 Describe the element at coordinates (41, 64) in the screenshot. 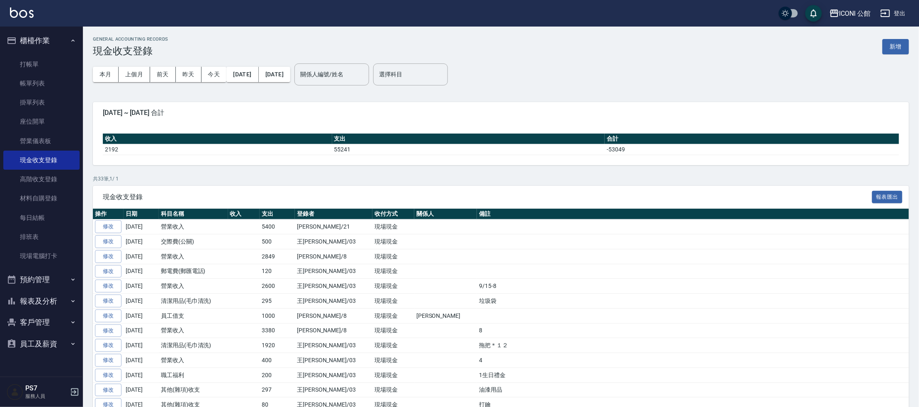

I see `a: 打帳單` at that location.